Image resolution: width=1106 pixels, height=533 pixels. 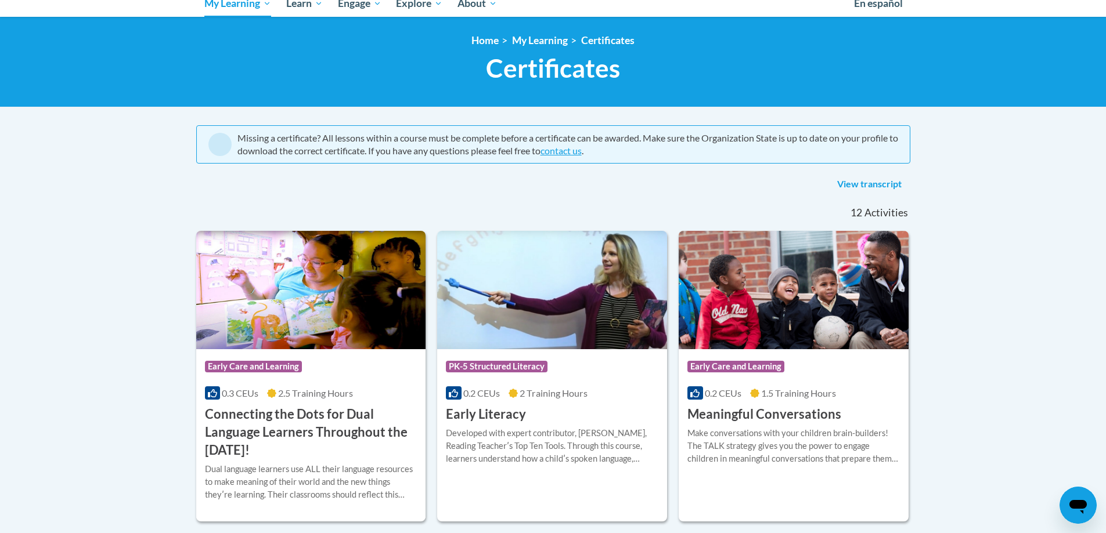 I want to click on span: 2 Training Hours, so click(x=553, y=393).